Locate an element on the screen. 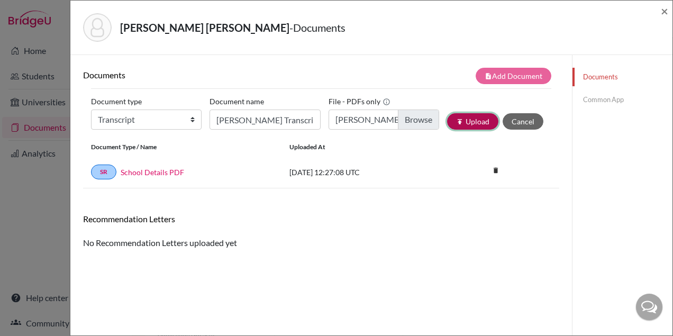 The width and height of the screenshot is (673, 336). a: School Details PDF is located at coordinates (152, 172).